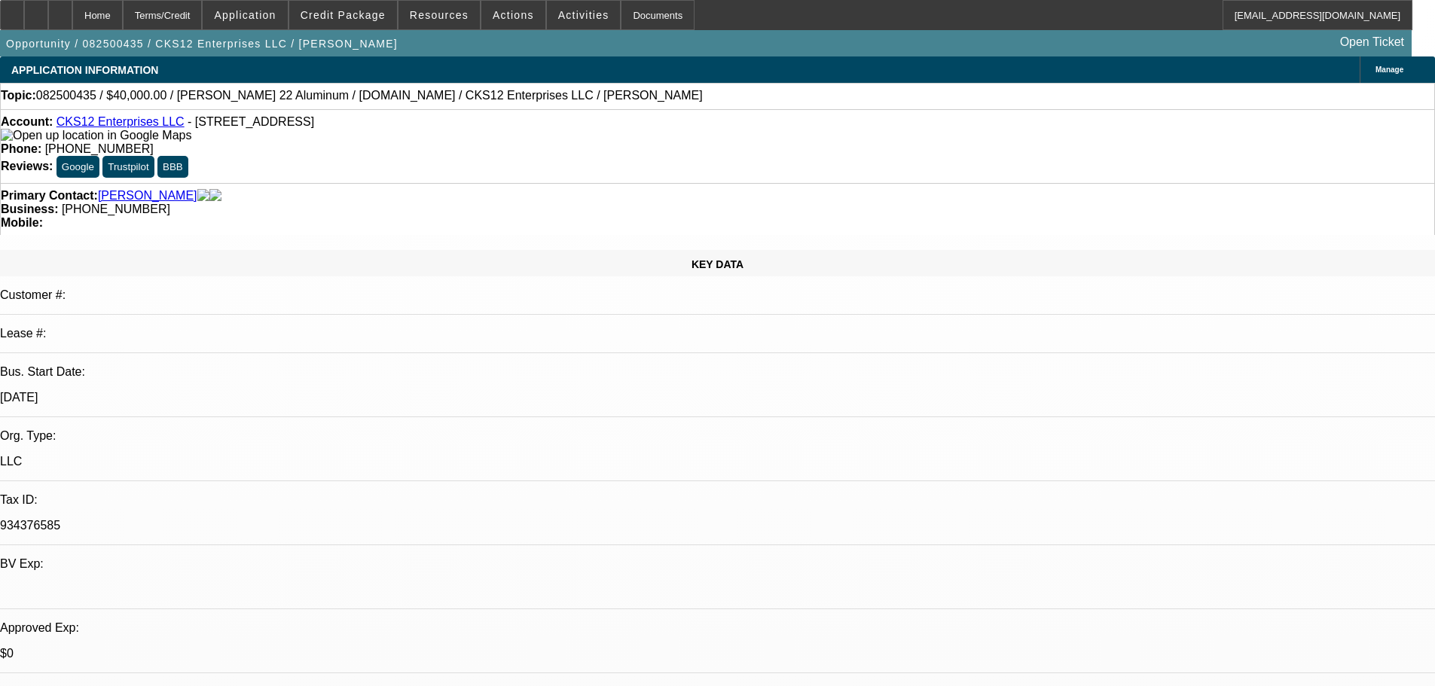 The width and height of the screenshot is (1435, 686). I want to click on button: Trustpilot, so click(128, 166).